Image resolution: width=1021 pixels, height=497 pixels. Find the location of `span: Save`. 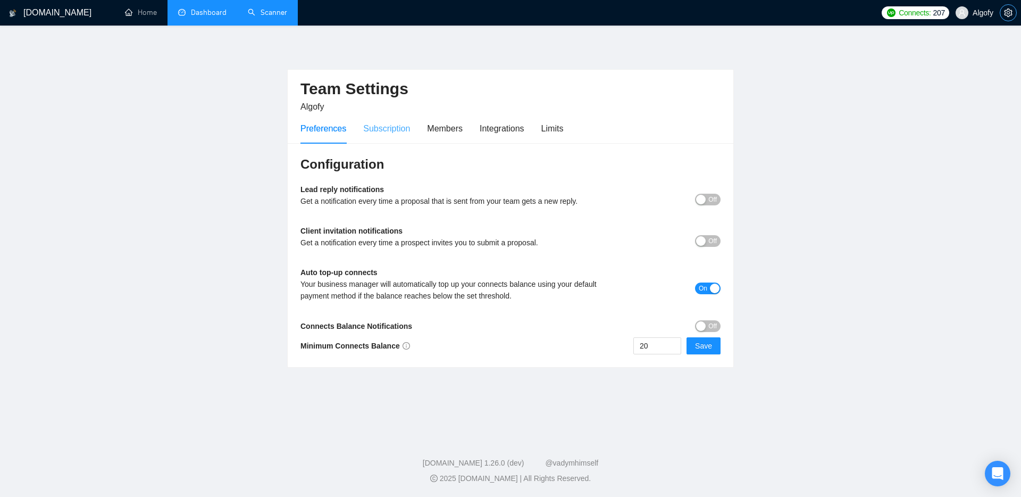

span: Save is located at coordinates (704, 346).